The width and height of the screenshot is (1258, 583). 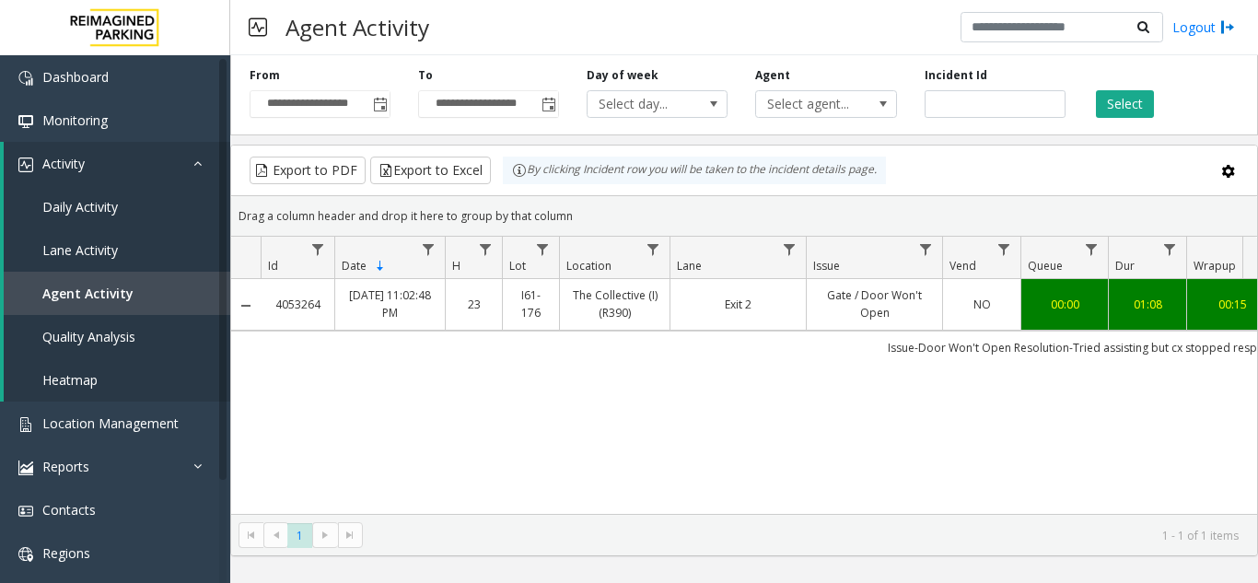 What do you see at coordinates (117, 250) in the screenshot?
I see `a: Lane Activity` at bounding box center [117, 250].